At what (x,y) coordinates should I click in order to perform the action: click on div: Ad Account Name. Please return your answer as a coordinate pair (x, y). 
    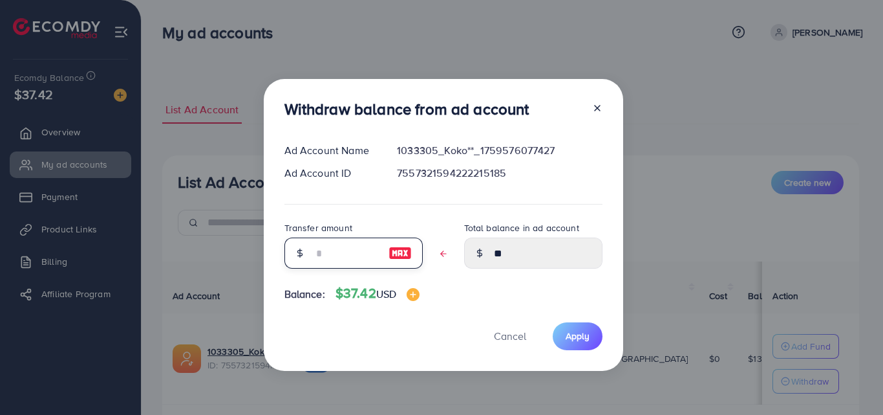
    Looking at the image, I should click on (330, 150).